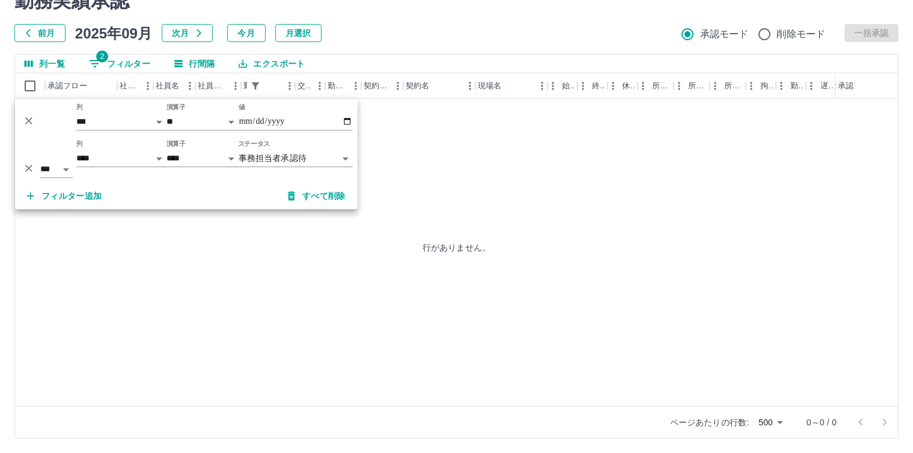  What do you see at coordinates (45, 64) in the screenshot?
I see `button: 列選択` at bounding box center [45, 64].